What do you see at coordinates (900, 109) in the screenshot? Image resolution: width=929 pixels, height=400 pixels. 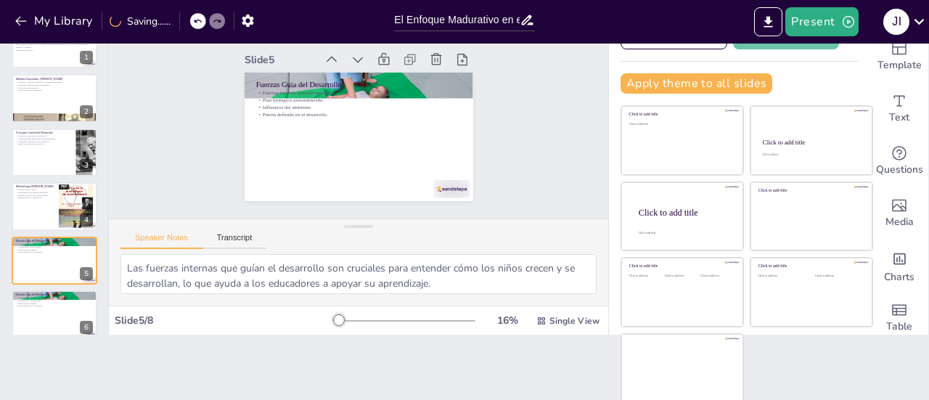 I see `div: Add text boxes` at bounding box center [900, 109].